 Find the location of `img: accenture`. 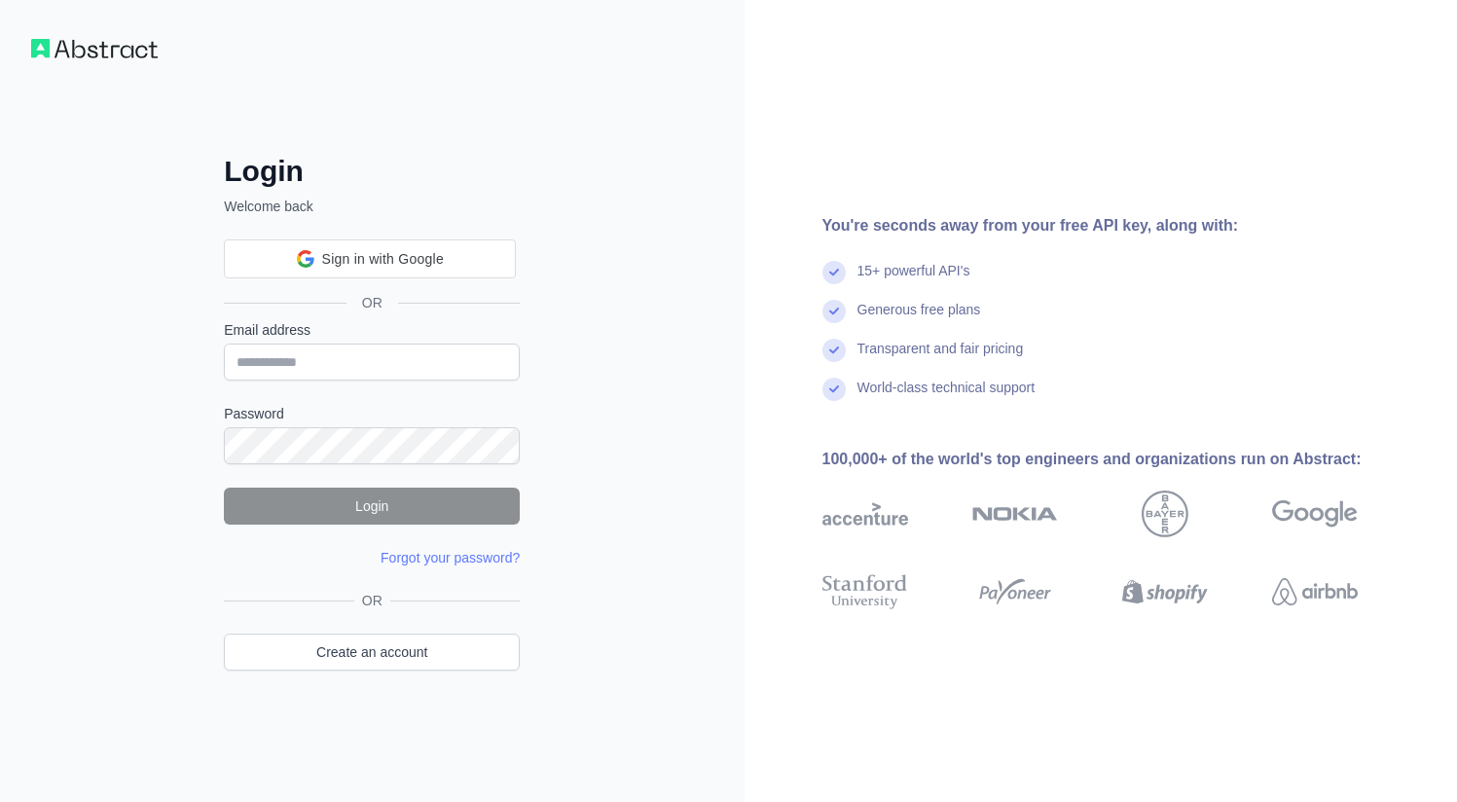

img: accenture is located at coordinates (865, 514).